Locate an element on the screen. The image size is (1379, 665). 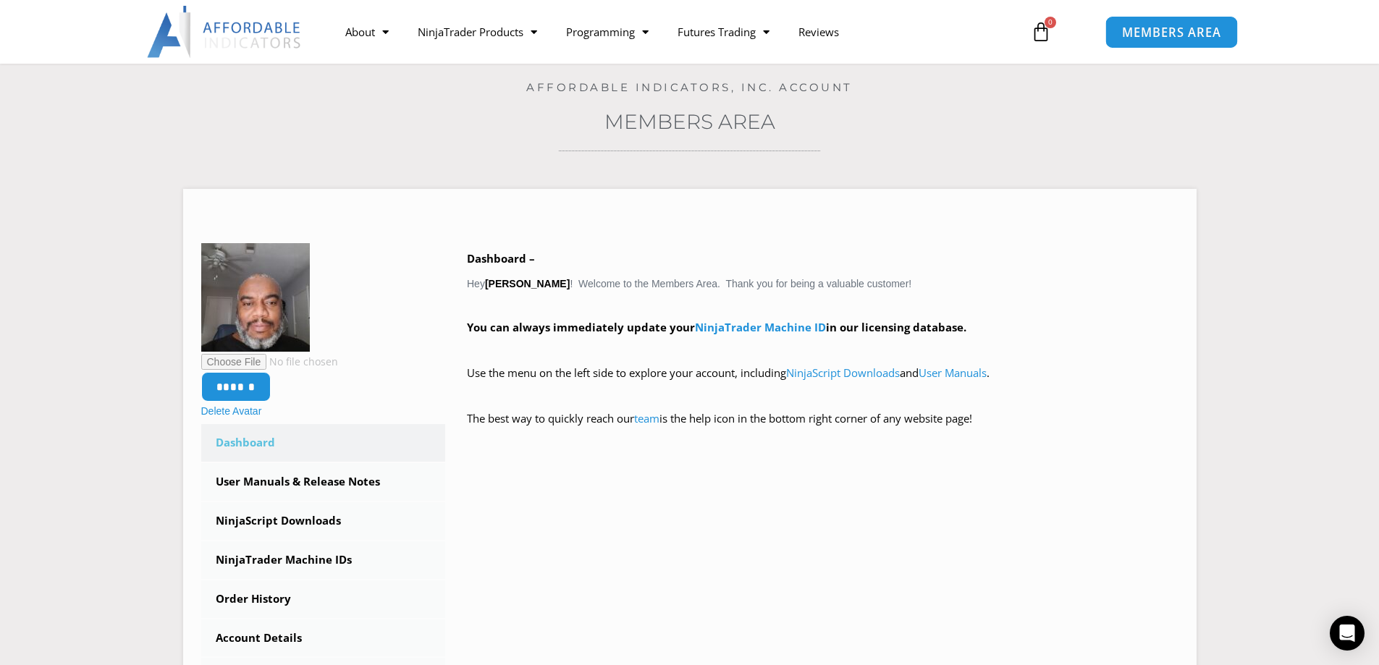
p: Use the menu on the left side to explore your account, including and . is located at coordinates (822, 384).